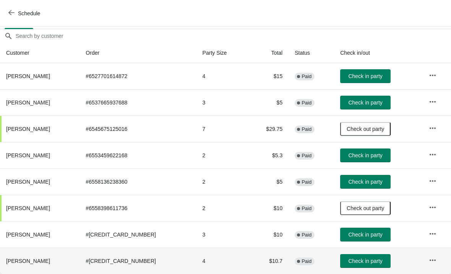 This screenshot has width=451, height=274. Describe the element at coordinates (233, 36) in the screenshot. I see `input: Search by customer` at that location.